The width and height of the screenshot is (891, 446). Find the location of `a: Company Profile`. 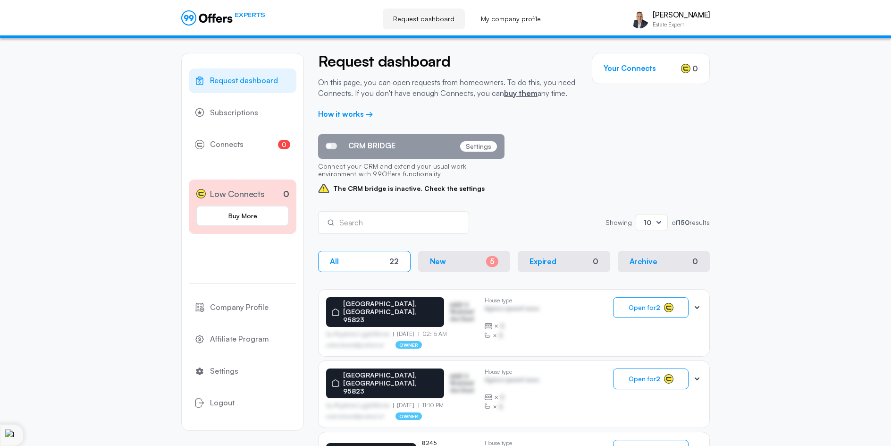

a: Company Profile is located at coordinates (243, 307).